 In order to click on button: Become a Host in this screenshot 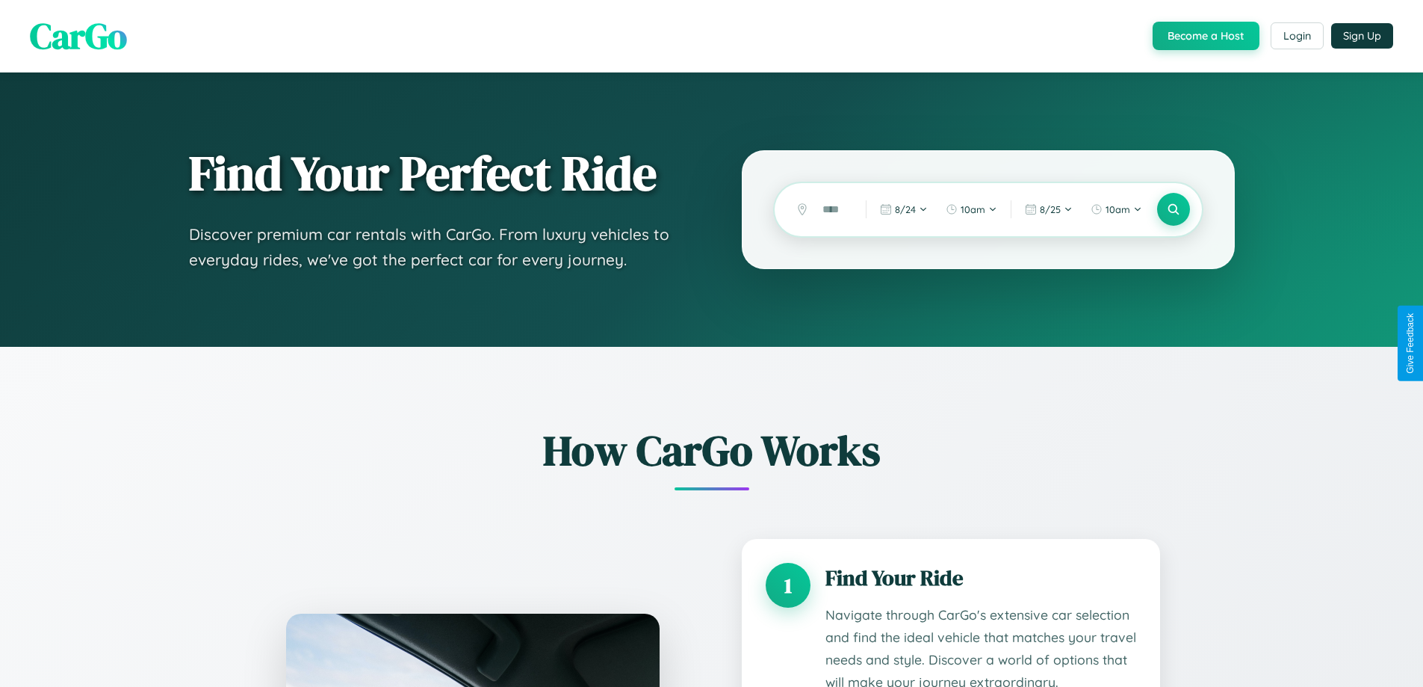, I will do `click(1206, 36)`.